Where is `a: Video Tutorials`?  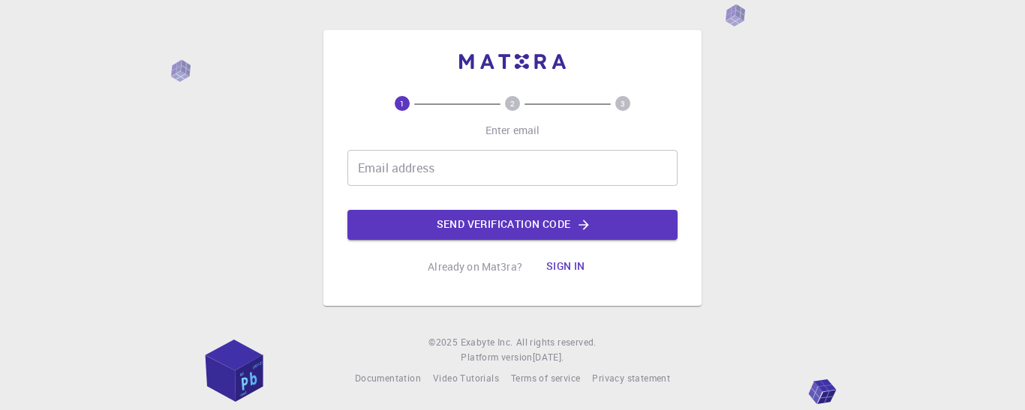
a: Video Tutorials is located at coordinates (466, 379).